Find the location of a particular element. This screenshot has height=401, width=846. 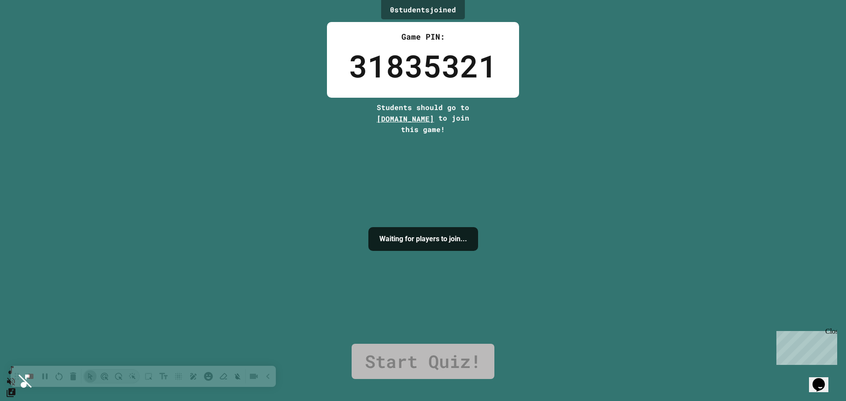

div: Game PIN: is located at coordinates (423, 37).